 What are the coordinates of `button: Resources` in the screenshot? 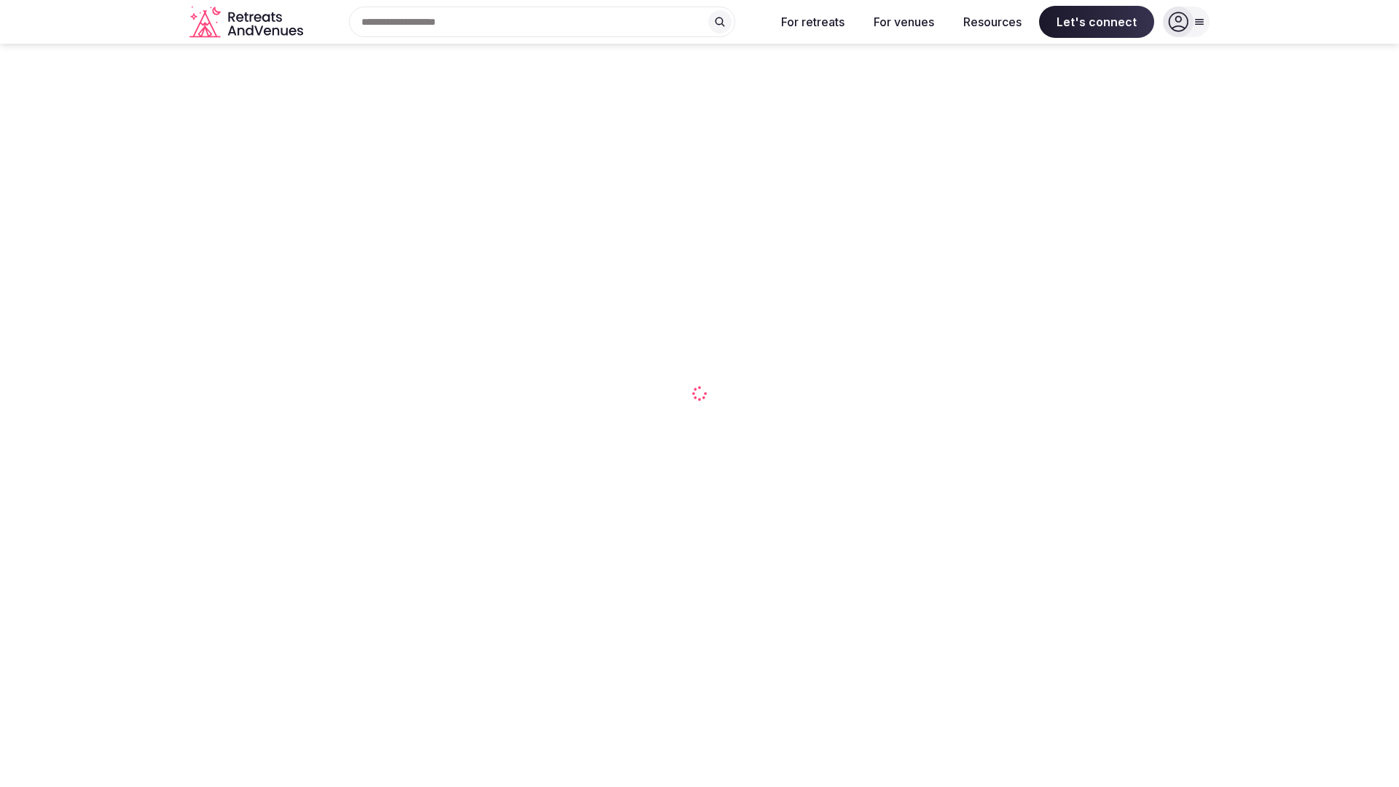 It's located at (992, 22).